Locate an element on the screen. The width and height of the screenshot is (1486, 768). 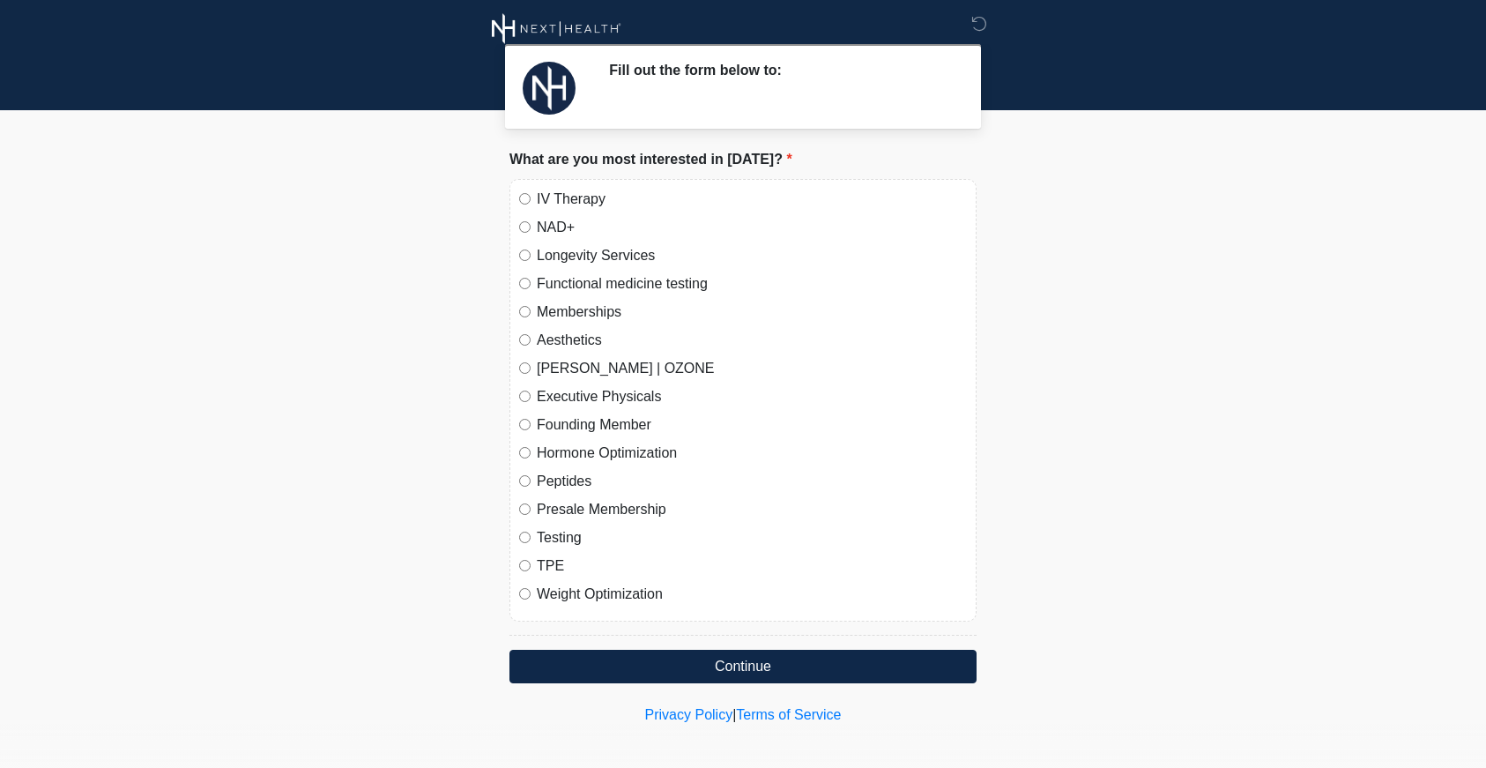
input: TPE is located at coordinates (524, 565).